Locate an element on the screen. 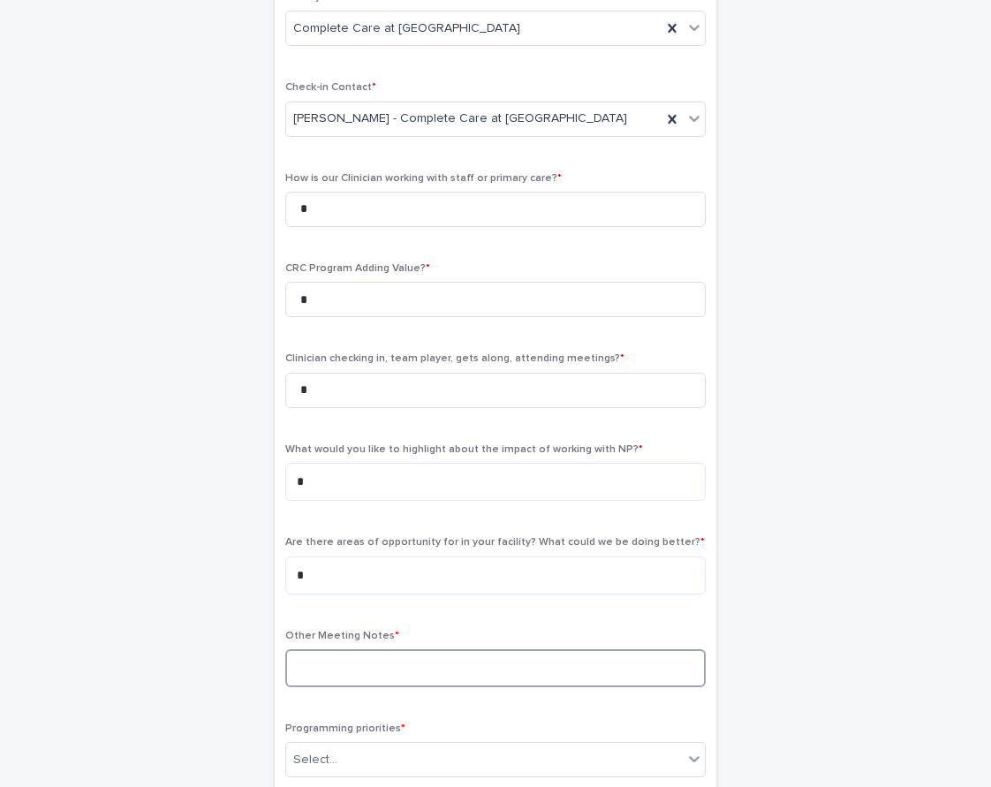 The height and width of the screenshot is (787, 991). span: Check-in Contact is located at coordinates (330, 87).